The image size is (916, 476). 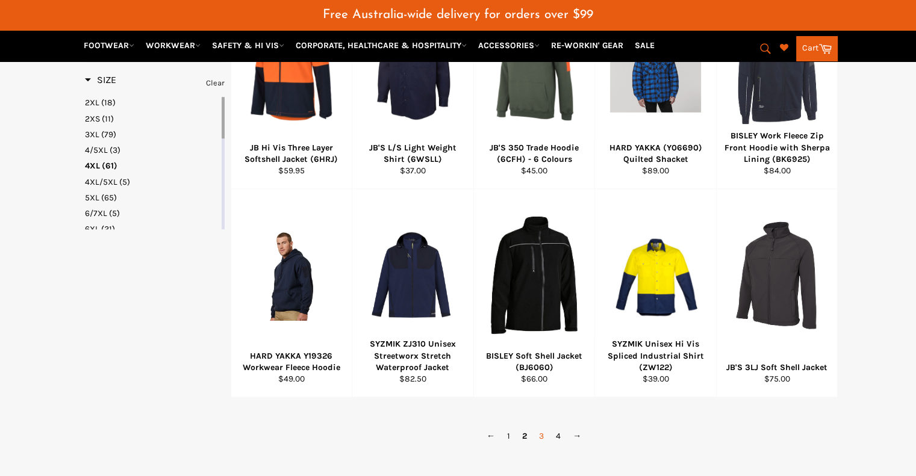 I want to click on span: 2XL, so click(x=92, y=102).